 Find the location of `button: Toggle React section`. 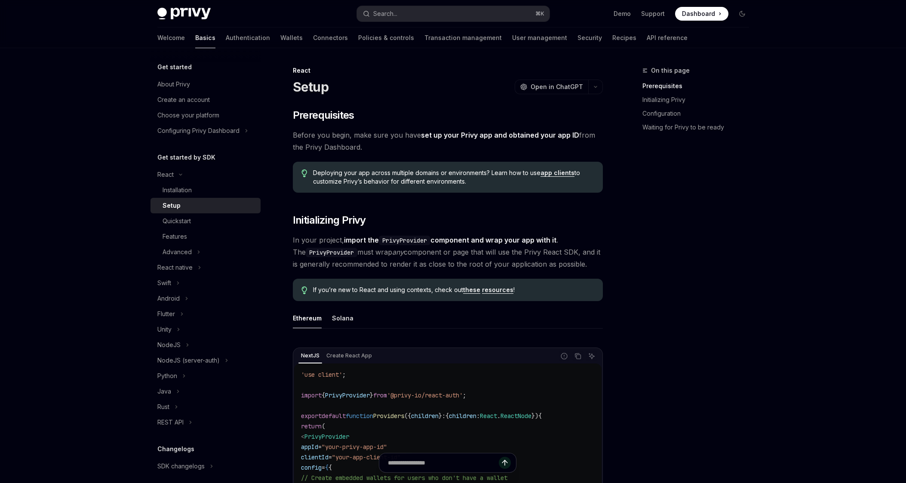

button: Toggle React section is located at coordinates (206, 175).